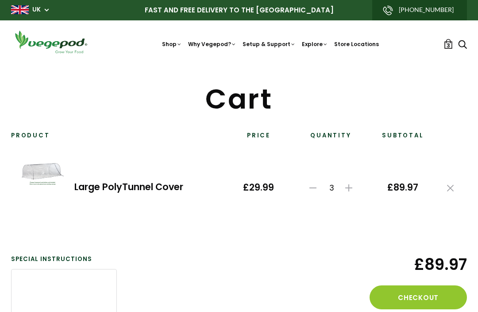 The image size is (478, 312). I want to click on a: Search, so click(463, 45).